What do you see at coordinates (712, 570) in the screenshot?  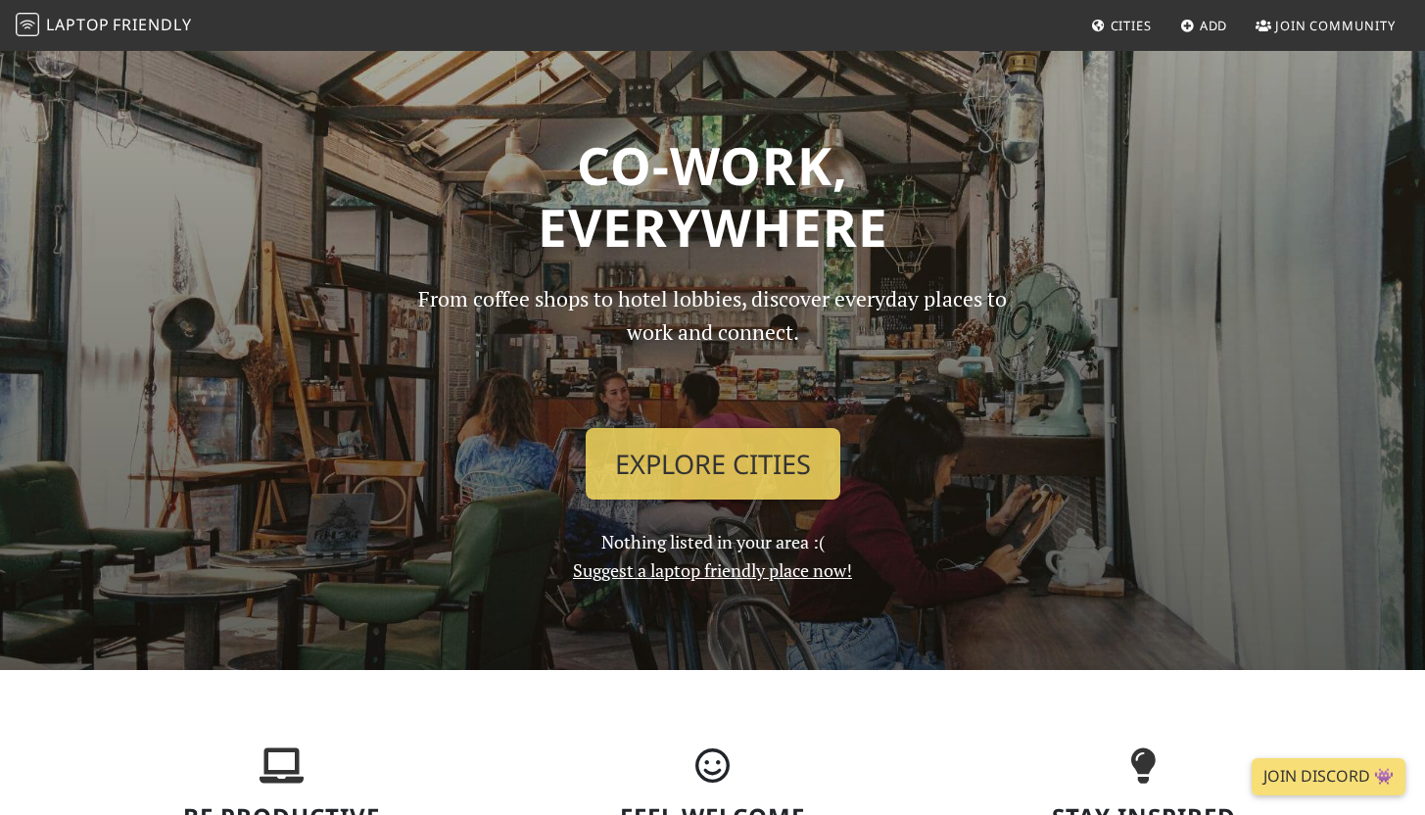 I see `a: Suggest a laptop friendly place now!` at bounding box center [712, 570].